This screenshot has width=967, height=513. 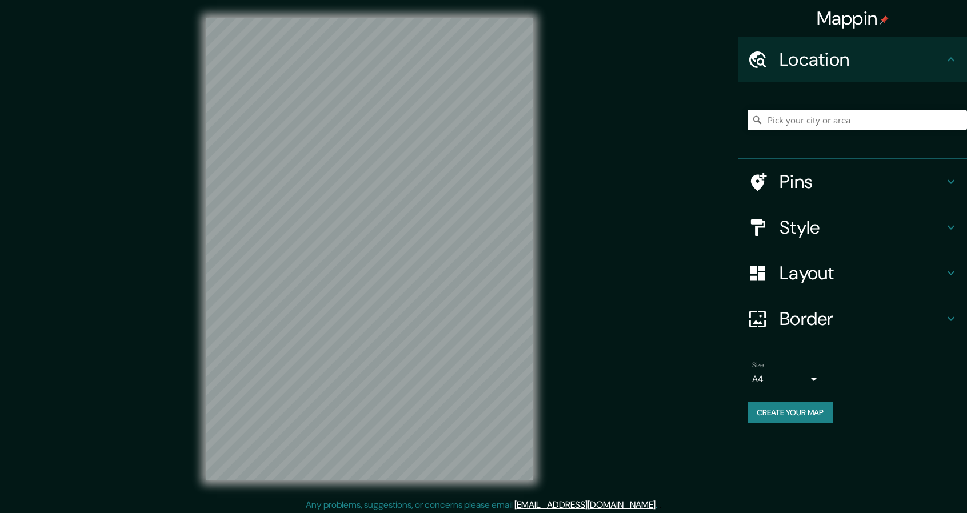 What do you see at coordinates (862, 182) in the screenshot?
I see `h4: Pins` at bounding box center [862, 182].